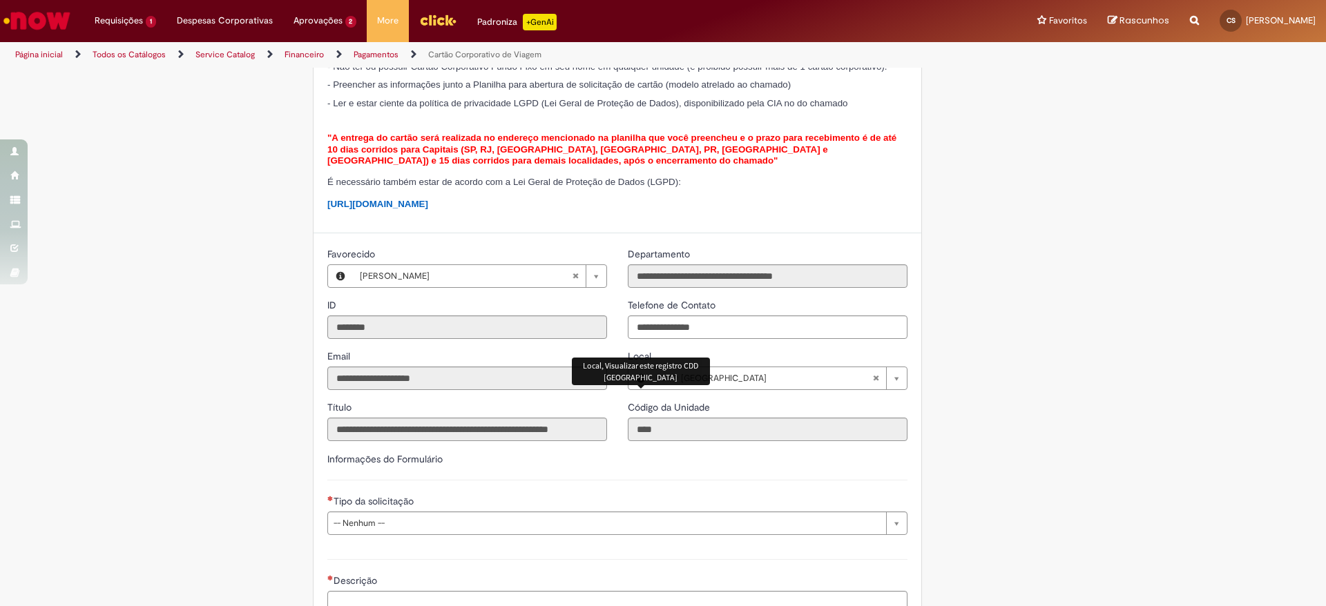  What do you see at coordinates (767, 327) in the screenshot?
I see `input: Telefone de Contato` at bounding box center [767, 327].